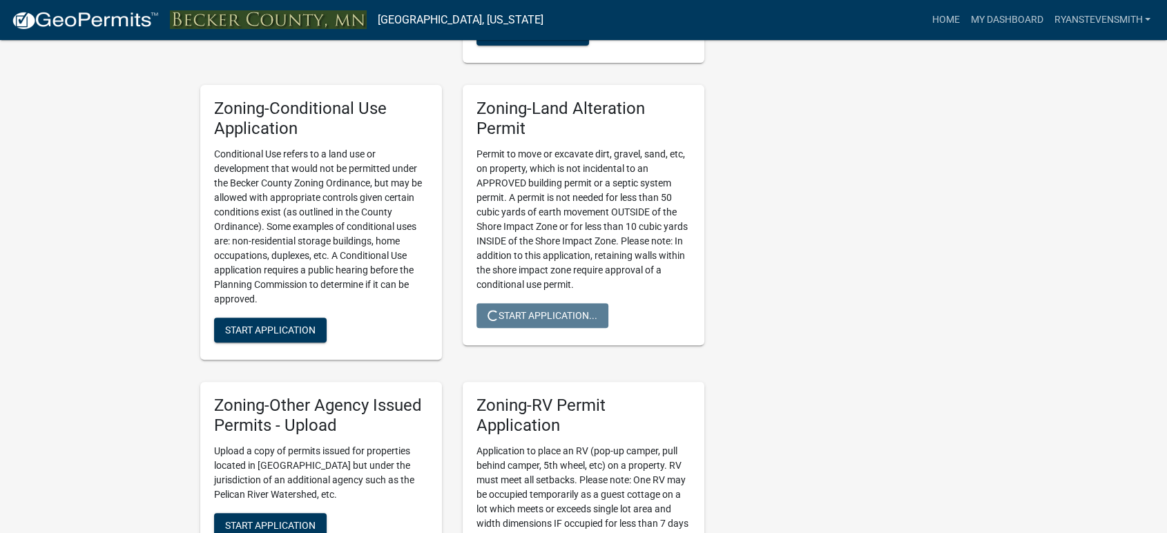 The height and width of the screenshot is (533, 1167). I want to click on button: Start Application..., so click(542, 315).